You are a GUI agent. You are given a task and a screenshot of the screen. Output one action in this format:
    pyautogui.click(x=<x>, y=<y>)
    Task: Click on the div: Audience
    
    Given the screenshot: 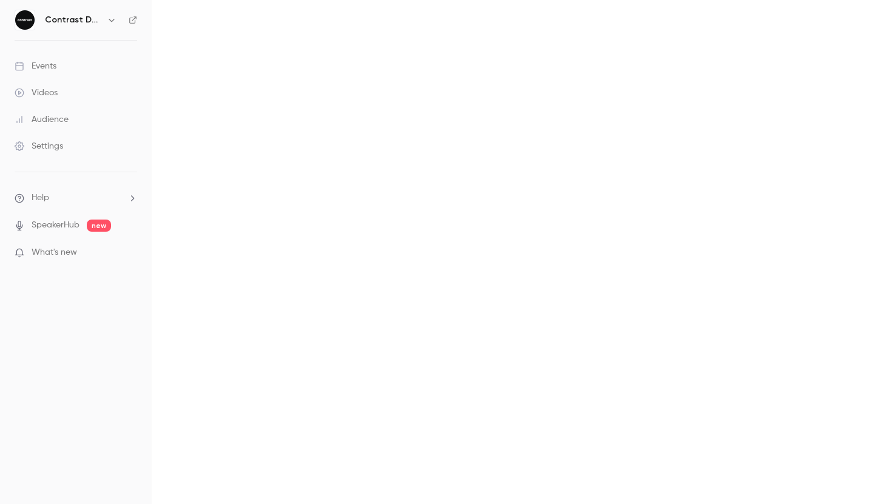 What is the action you would take?
    pyautogui.click(x=41, y=120)
    